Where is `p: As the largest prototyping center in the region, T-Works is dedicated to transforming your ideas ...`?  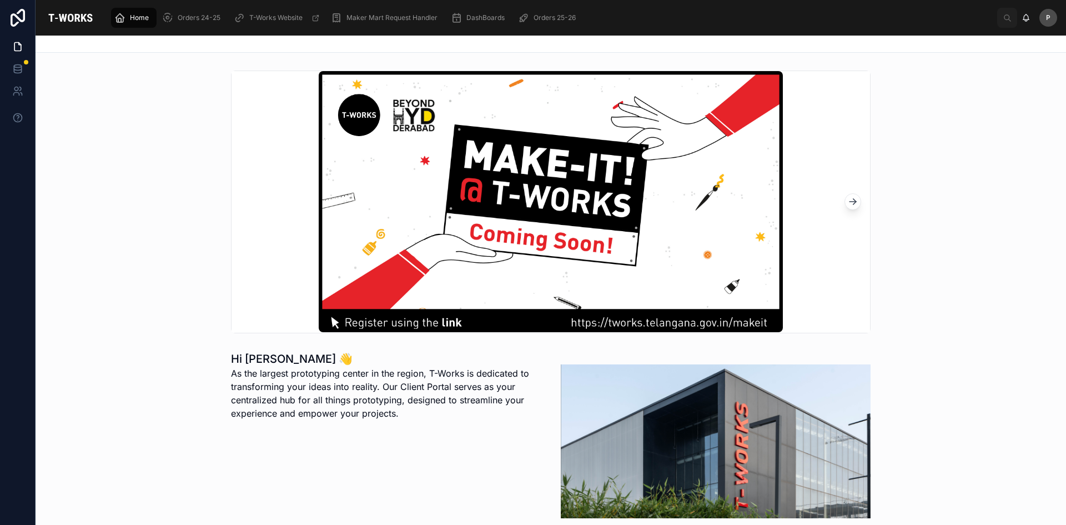
p: As the largest prototyping center in the region, T-Works is dedicated to transforming your ideas ... is located at coordinates (386, 393).